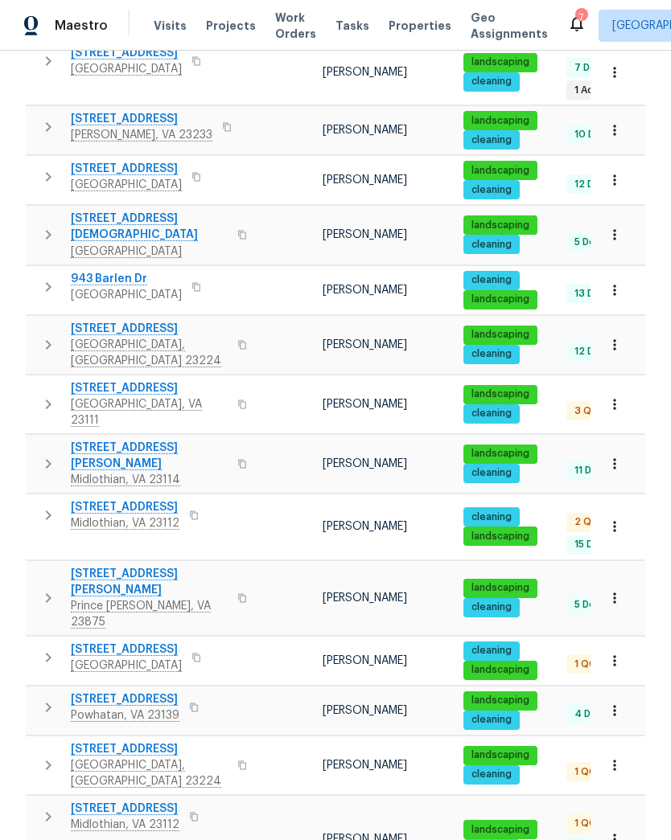 This screenshot has height=840, width=671. I want to click on span: Geo Assignments, so click(509, 26).